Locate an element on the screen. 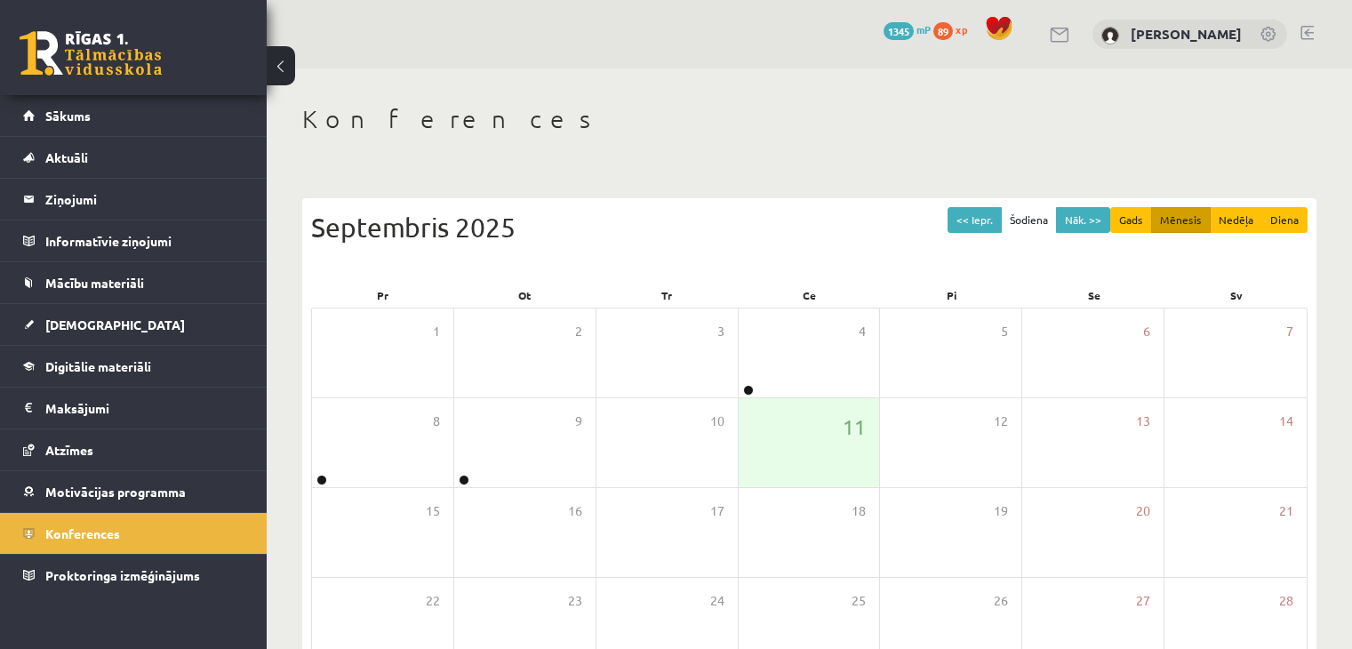 This screenshot has height=649, width=1352. a: Maksājumi is located at coordinates (133, 408).